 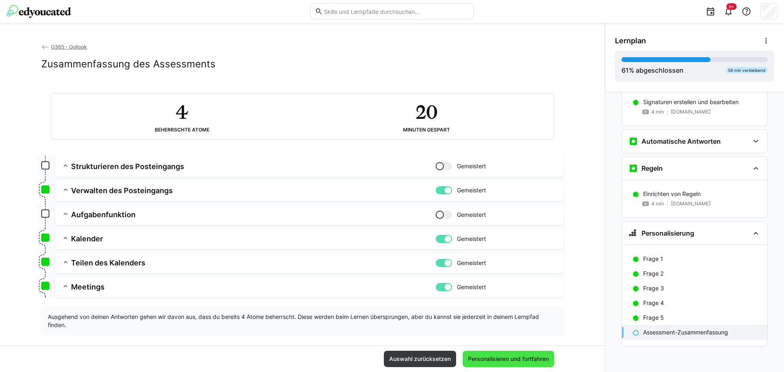 I want to click on span: Personalisieren und fortfahren, so click(x=509, y=359).